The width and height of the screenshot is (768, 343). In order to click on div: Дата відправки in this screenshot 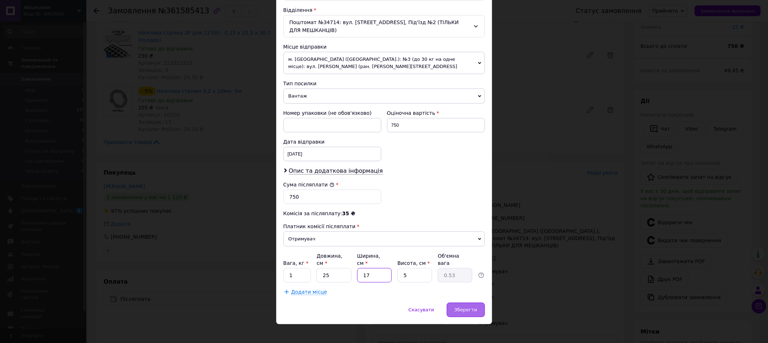, I will do `click(332, 142)`.